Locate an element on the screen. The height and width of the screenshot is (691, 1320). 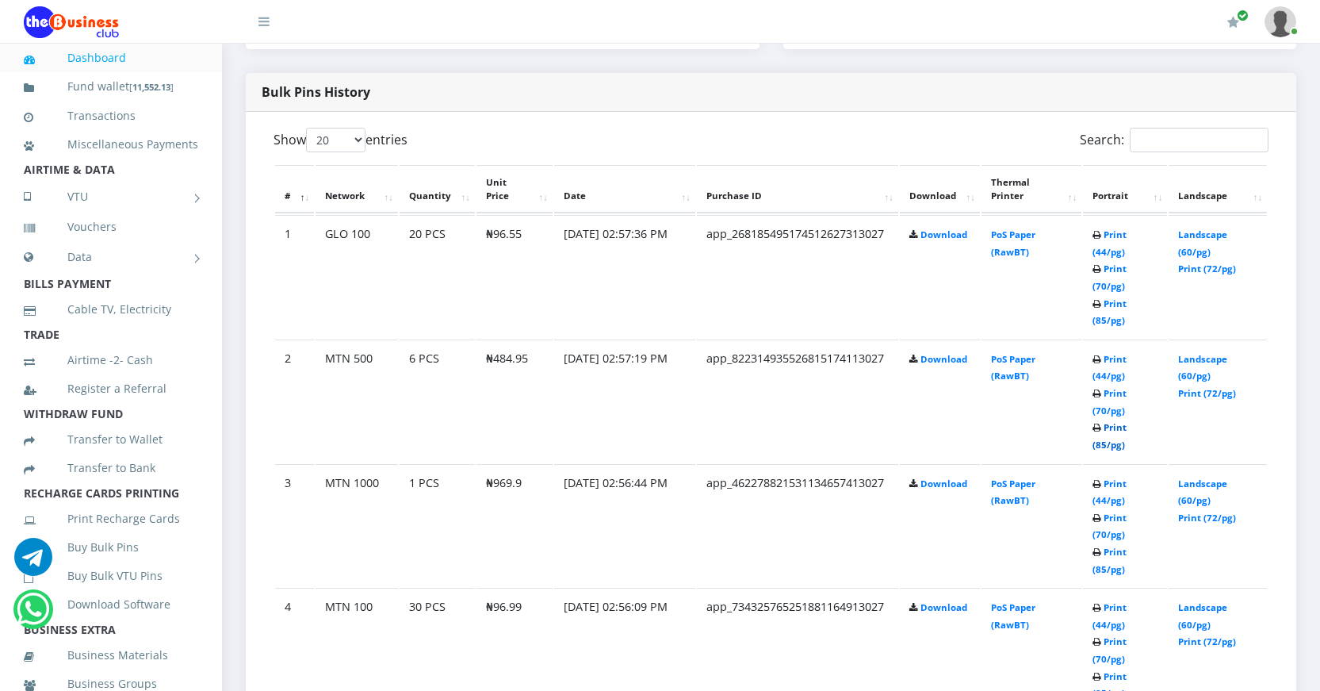
th: #: activate to sort column descending is located at coordinates (294, 189).